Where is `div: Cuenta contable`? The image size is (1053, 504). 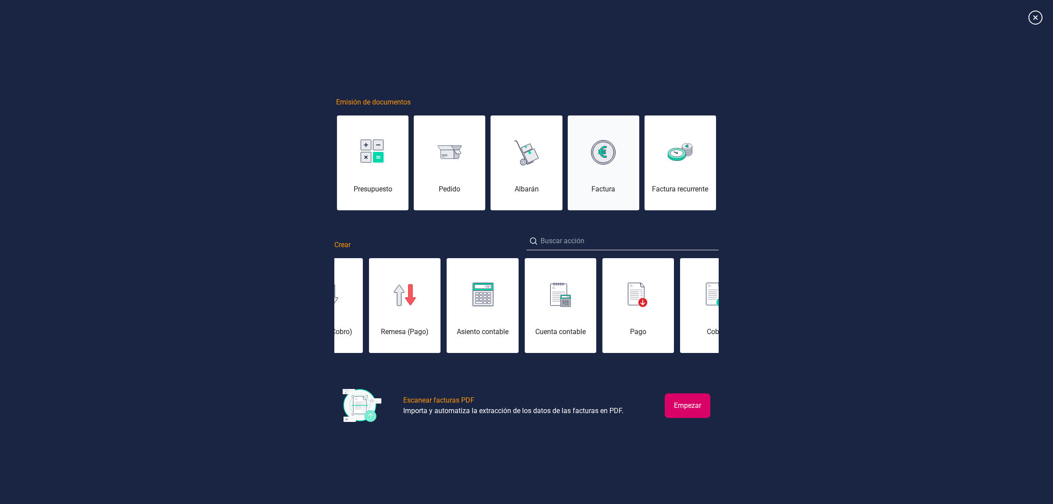 div: Cuenta contable is located at coordinates (560, 332).